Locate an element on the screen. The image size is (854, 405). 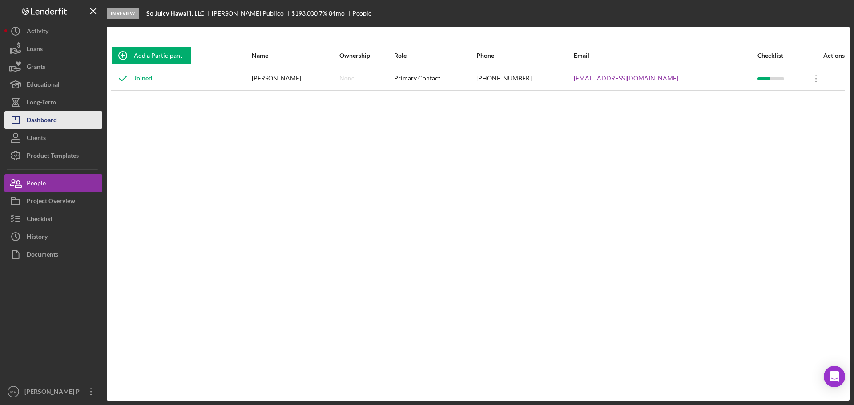
div: Ownership is located at coordinates (367, 56).